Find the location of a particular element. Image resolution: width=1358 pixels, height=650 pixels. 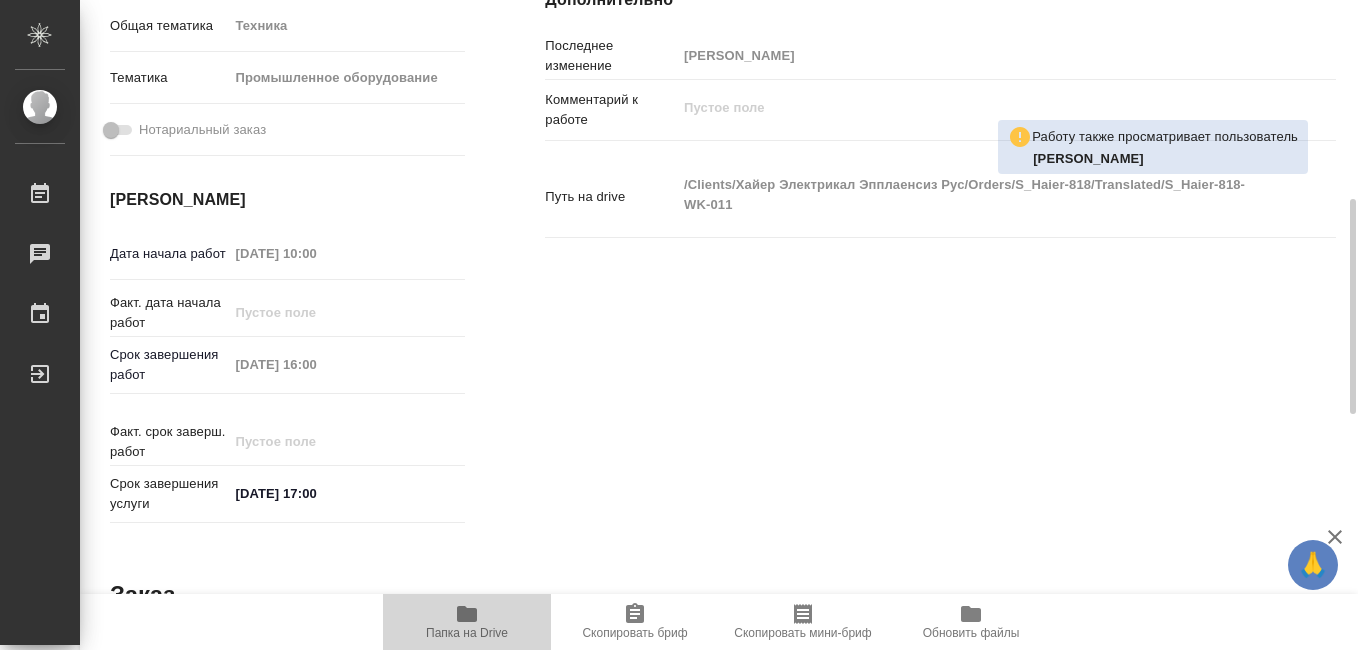

input: ✎ Введи что-нибудь is located at coordinates (315, 493).